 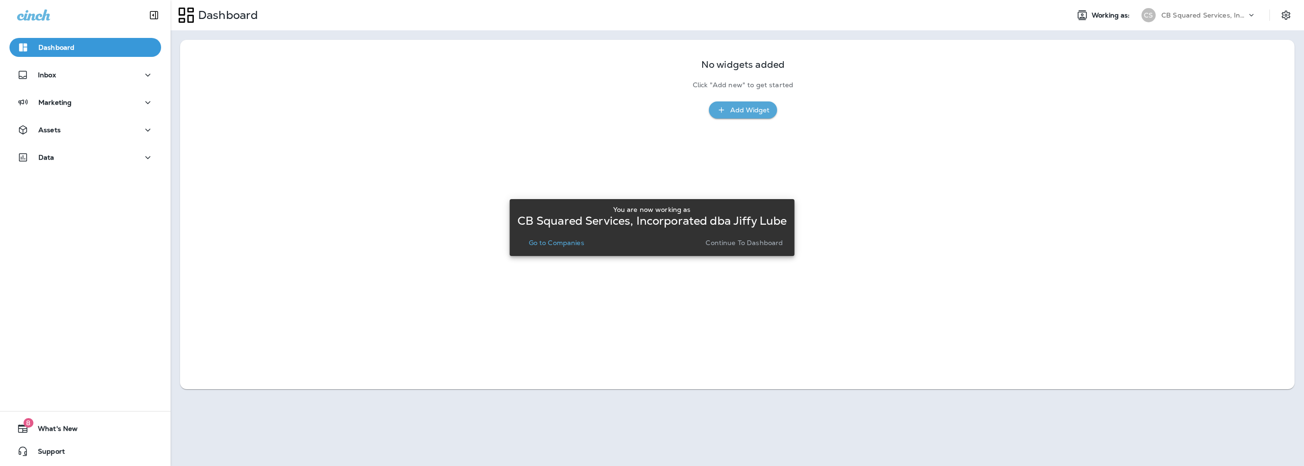 I want to click on button: Assets, so click(x=85, y=130).